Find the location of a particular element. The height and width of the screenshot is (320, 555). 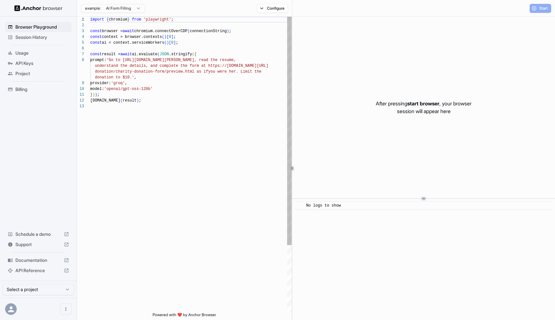

span: ai.evaluate is located at coordinates (144, 54).